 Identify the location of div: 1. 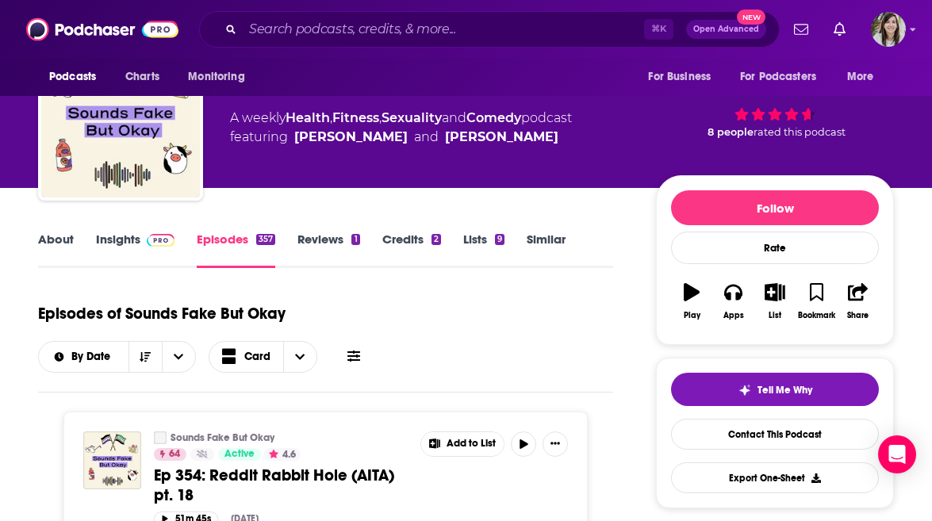
(355, 240).